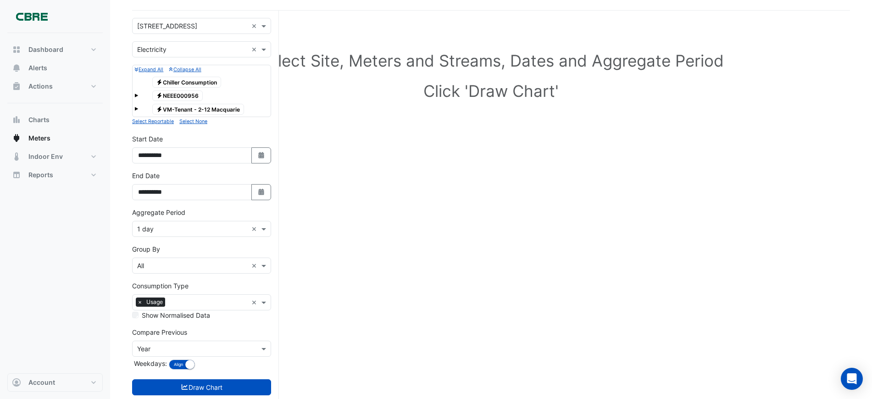 The height and width of the screenshot is (399, 872). What do you see at coordinates (491, 91) in the screenshot?
I see `h1: Click 'Draw Chart'` at bounding box center [491, 91].